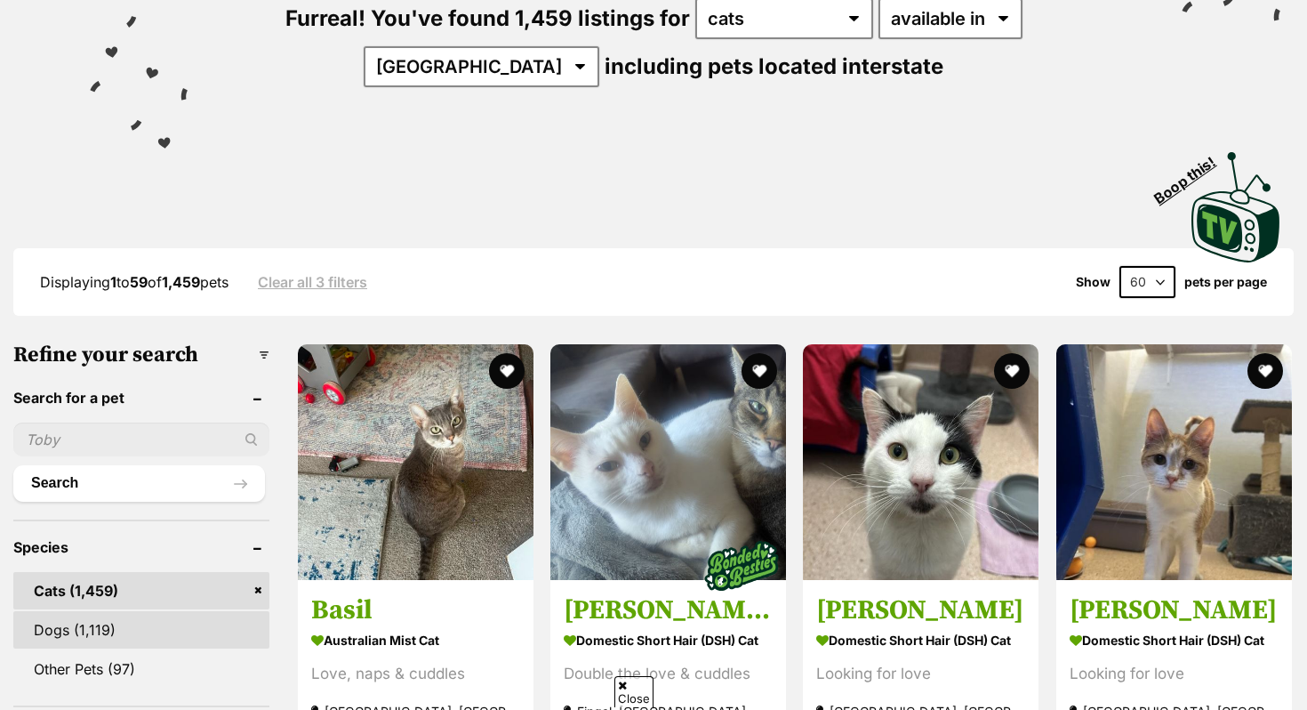 Image resolution: width=1307 pixels, height=710 pixels. I want to click on strong: 1,459, so click(181, 282).